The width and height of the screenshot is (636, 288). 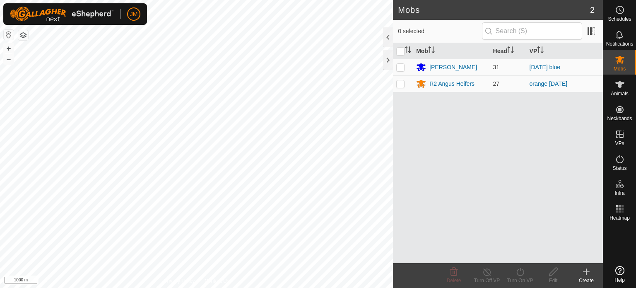 What do you see at coordinates (586, 280) in the screenshot?
I see `div: Create` at bounding box center [586, 280].